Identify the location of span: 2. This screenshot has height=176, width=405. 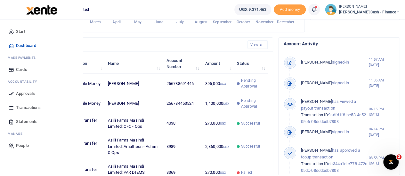
(398, 157).